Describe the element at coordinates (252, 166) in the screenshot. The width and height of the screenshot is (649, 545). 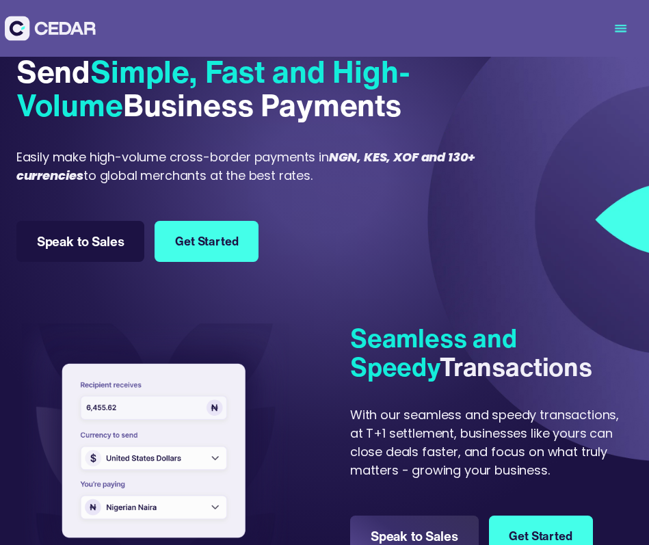
I see `div: Easily make high-volume cross-border payments in to global merchants at the best rates.` at that location.